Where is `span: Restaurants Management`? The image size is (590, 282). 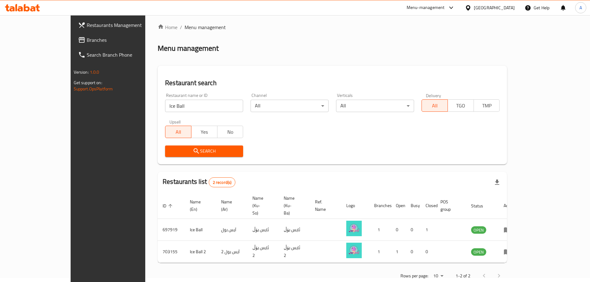 span: Restaurants Management is located at coordinates (126, 25).